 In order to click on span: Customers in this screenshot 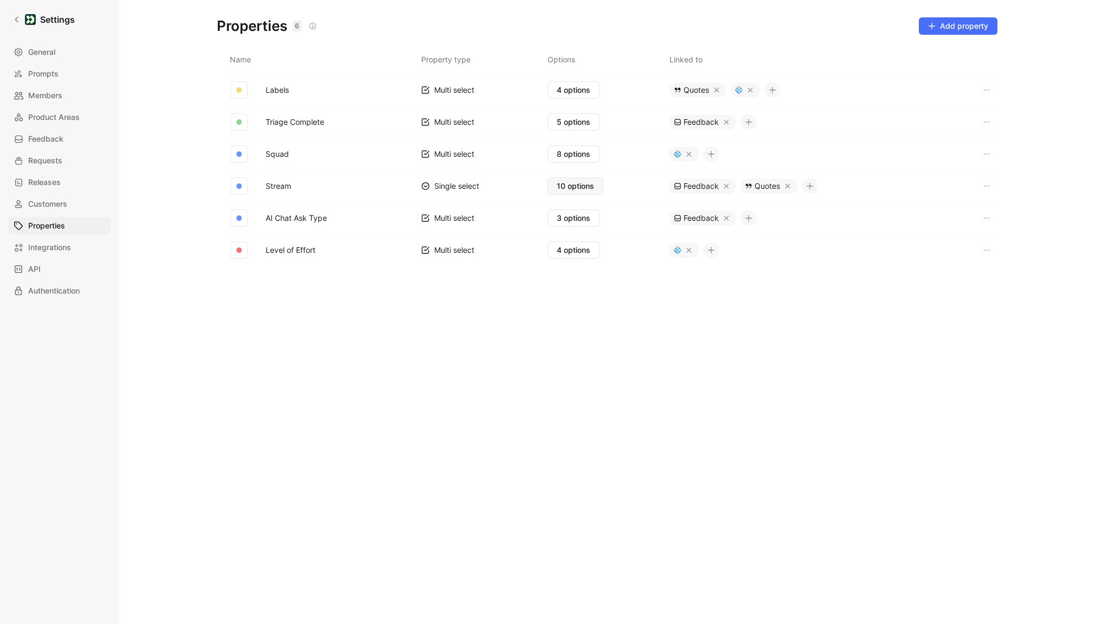, I will do `click(48, 204)`.